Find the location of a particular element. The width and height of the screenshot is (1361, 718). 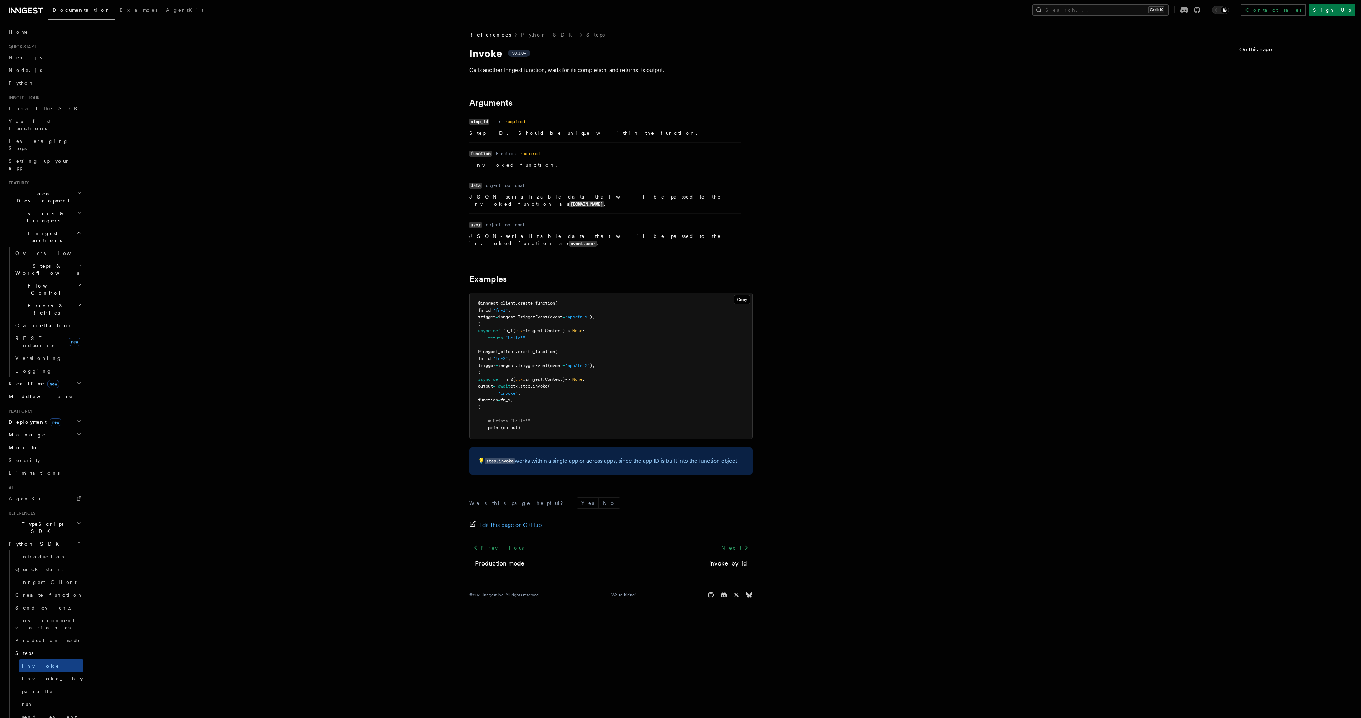

dd: optional is located at coordinates (515, 225).